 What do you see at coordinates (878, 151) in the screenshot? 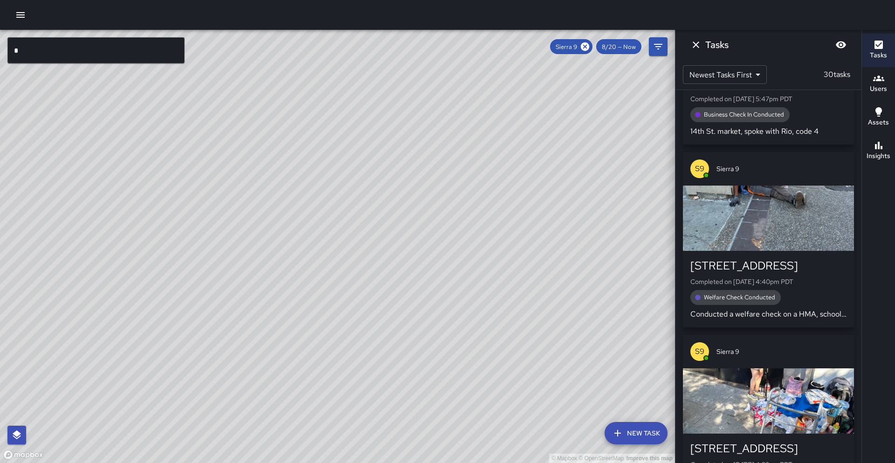
I see `button: Insights` at bounding box center [878, 151].